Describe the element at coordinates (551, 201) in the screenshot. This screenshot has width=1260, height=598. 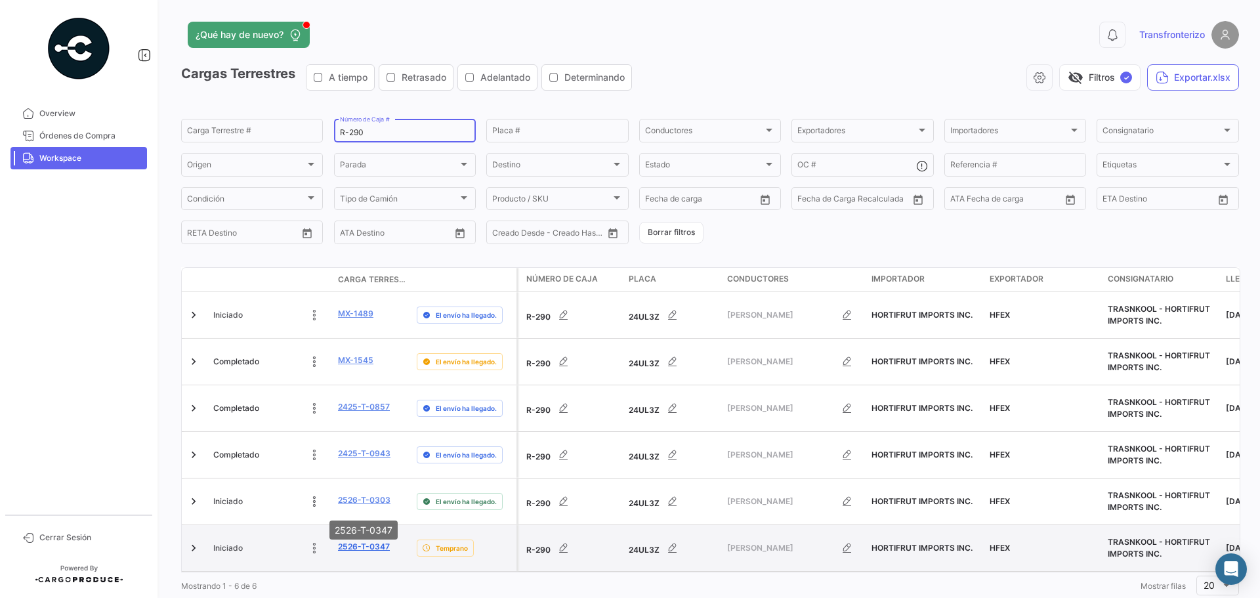
I see `span: Producto / SKU` at that location.